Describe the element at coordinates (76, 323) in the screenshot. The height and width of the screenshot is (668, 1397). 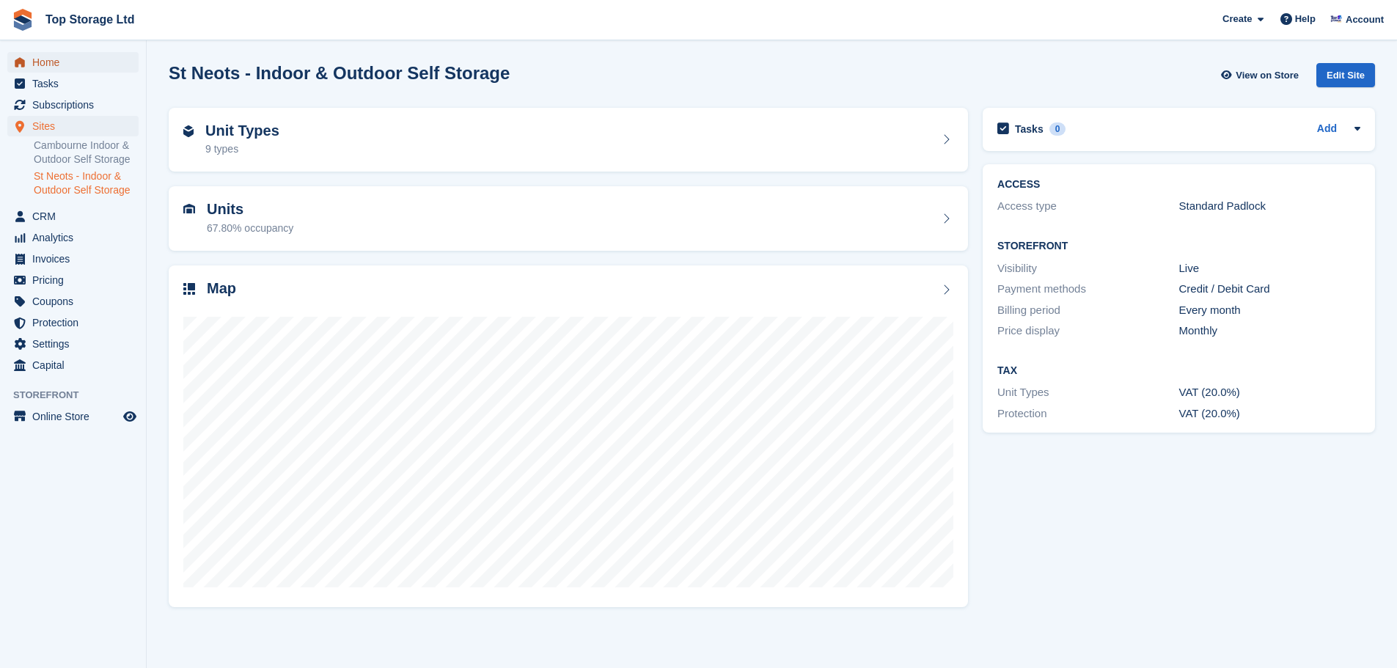
I see `span: Protection` at that location.